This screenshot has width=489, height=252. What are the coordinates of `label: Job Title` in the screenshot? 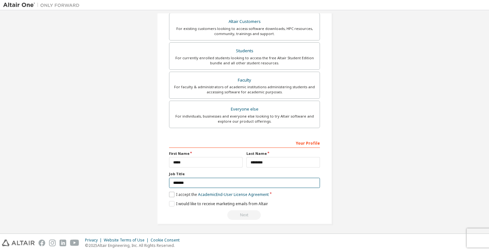 It's located at (244, 174).